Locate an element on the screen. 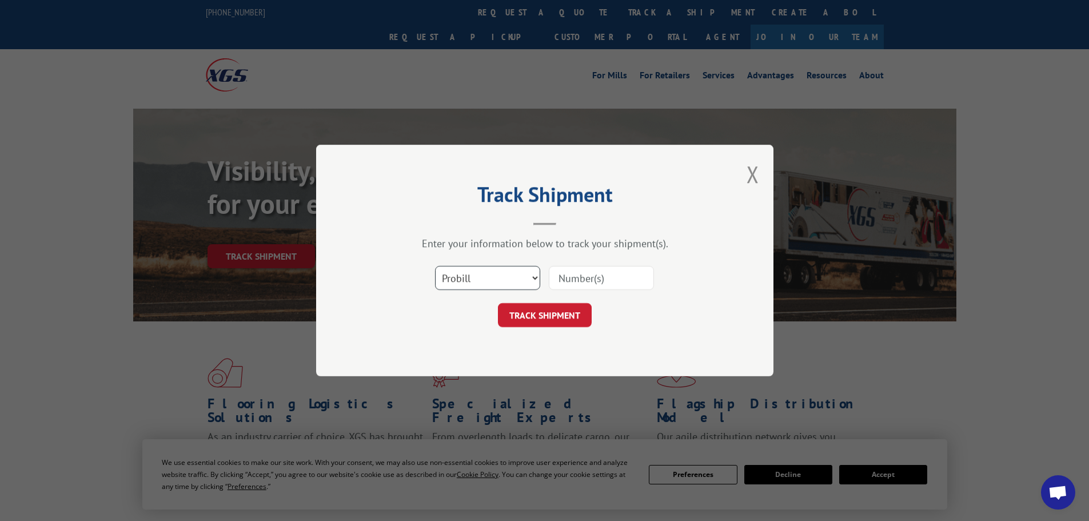 The width and height of the screenshot is (1089, 521). h2: Track Shipment is located at coordinates (545, 197).